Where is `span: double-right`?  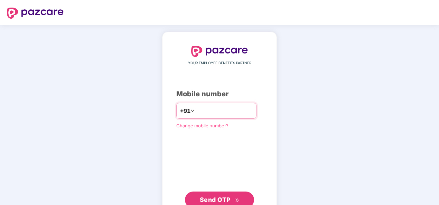 span: double-right is located at coordinates (237, 201).